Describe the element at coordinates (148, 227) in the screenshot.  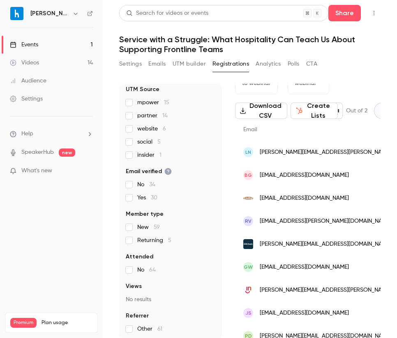
I see `span: New` at that location.